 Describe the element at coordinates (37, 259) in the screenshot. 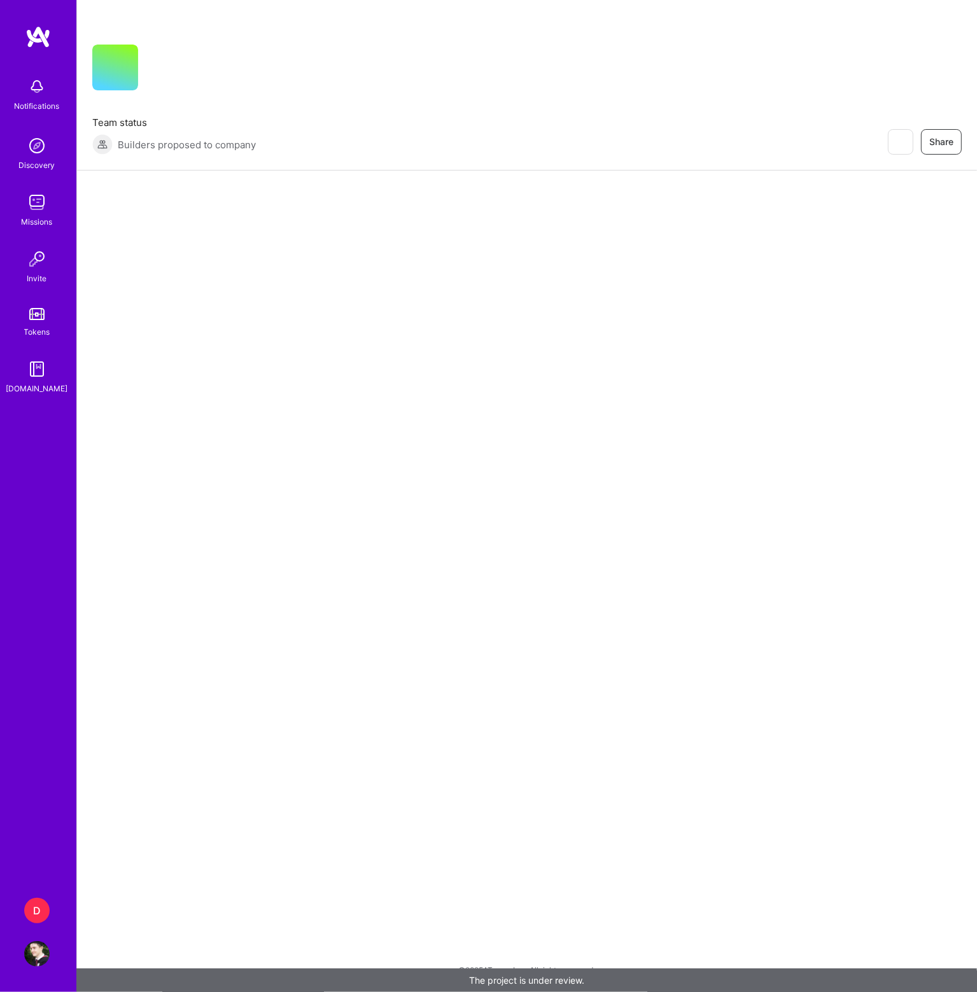

I see `img: Invite` at that location.